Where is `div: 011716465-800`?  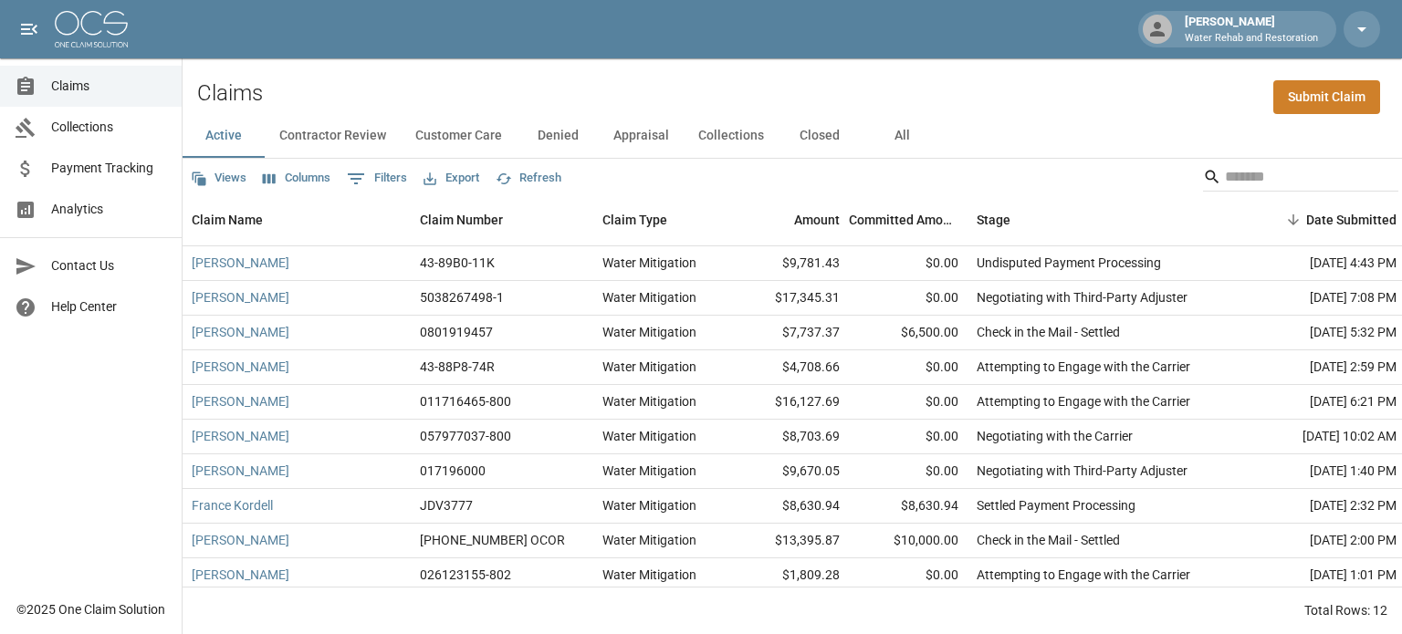
div: 011716465-800 is located at coordinates (465, 402).